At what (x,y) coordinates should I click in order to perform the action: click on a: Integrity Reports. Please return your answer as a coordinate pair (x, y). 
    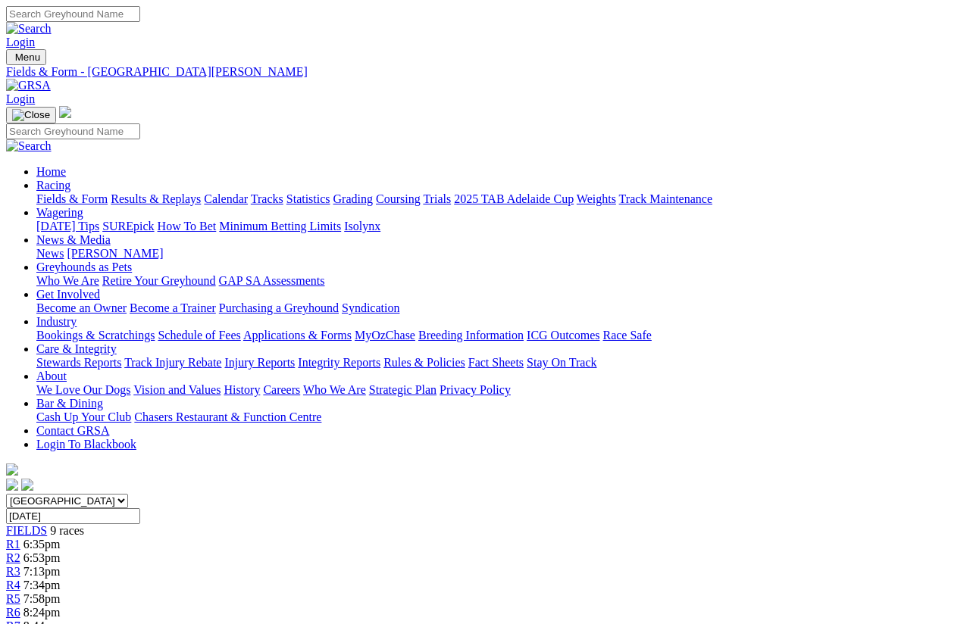
    Looking at the image, I should click on (339, 362).